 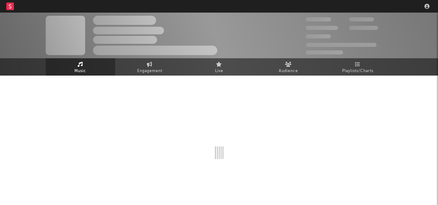 What do you see at coordinates (324, 52) in the screenshot?
I see `span: Jump Score: 85.0` at bounding box center [324, 52].